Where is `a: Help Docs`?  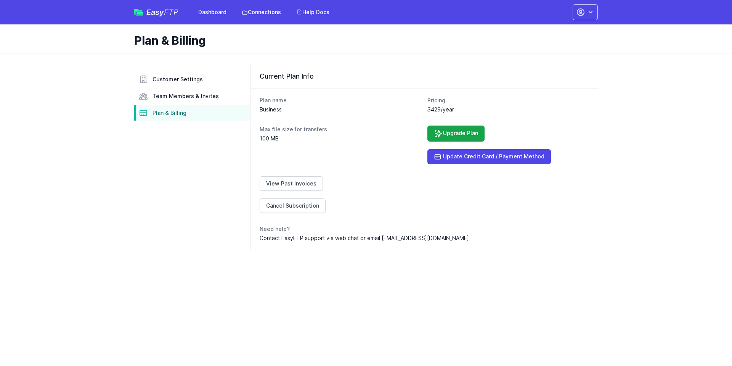
a: Help Docs is located at coordinates (313, 12).